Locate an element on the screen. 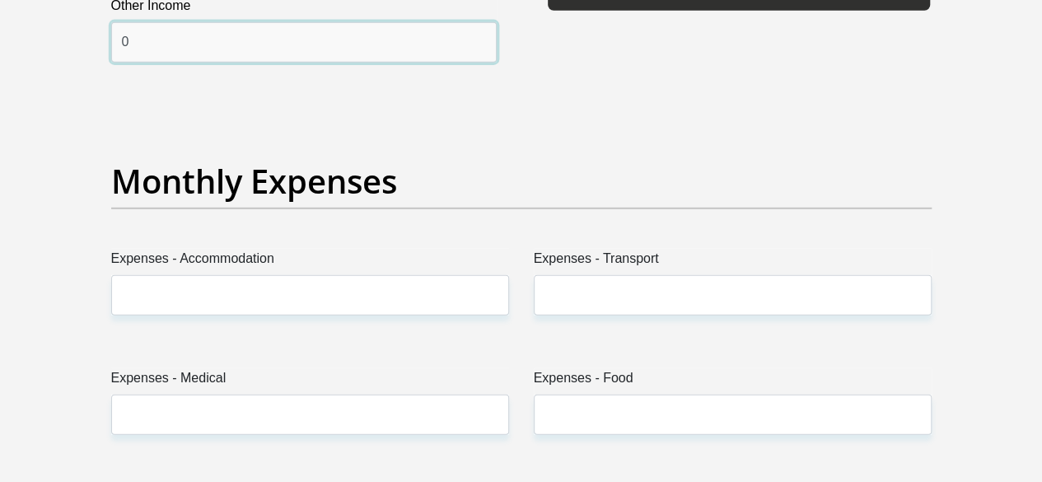  input: Expenses - Transport is located at coordinates (733, 295).